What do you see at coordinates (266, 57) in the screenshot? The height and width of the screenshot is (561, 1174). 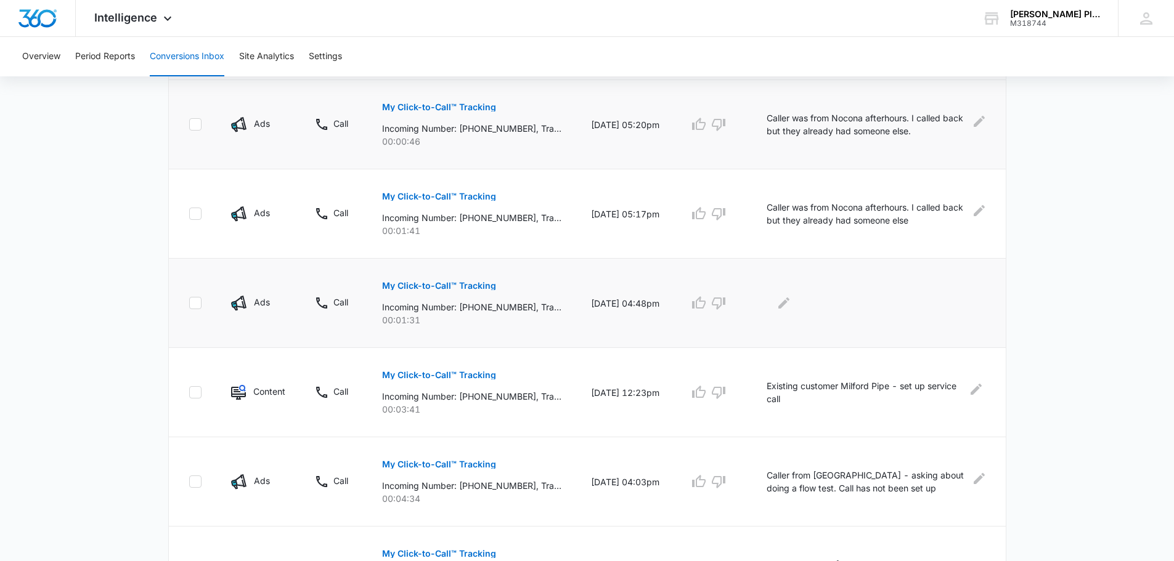 I see `button: Site Analytics` at bounding box center [266, 57].